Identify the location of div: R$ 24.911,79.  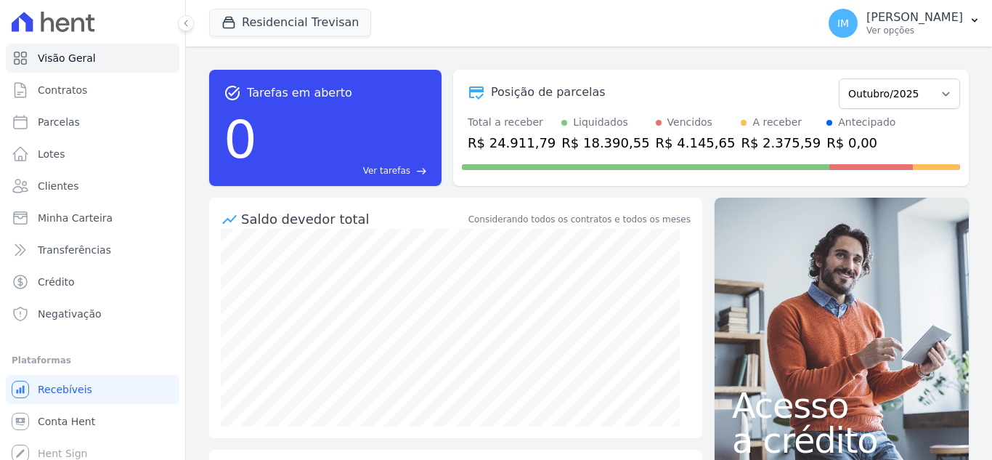
(511, 142).